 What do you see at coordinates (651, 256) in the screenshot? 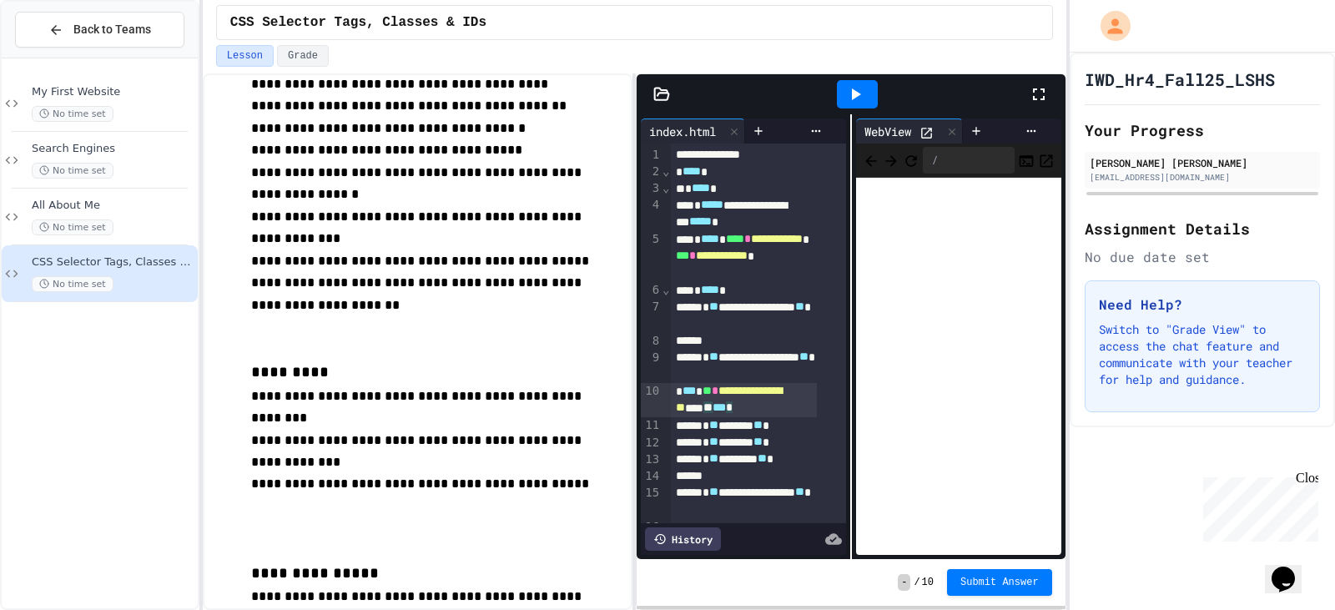
I see `div: 5` at bounding box center [651, 256].